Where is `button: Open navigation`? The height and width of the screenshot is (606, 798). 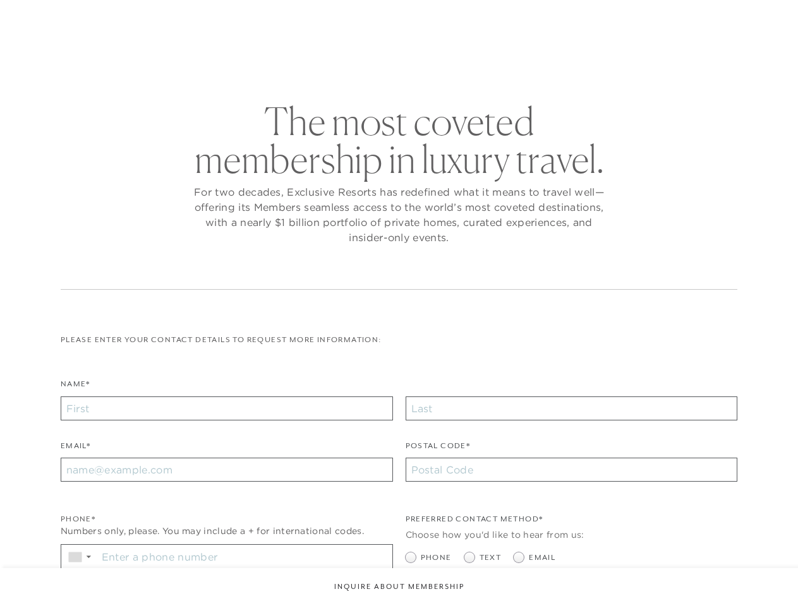
button: Open navigation is located at coordinates (756, 20).